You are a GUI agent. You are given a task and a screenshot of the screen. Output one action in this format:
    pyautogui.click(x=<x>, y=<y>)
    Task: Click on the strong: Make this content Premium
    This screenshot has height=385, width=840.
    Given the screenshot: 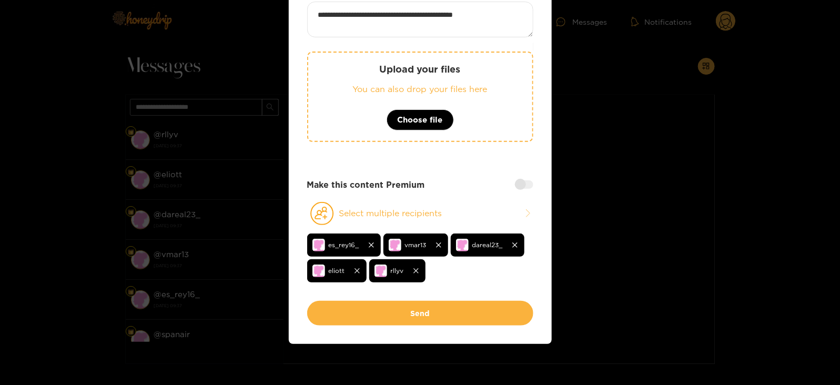 What is the action you would take?
    pyautogui.click(x=366, y=185)
    